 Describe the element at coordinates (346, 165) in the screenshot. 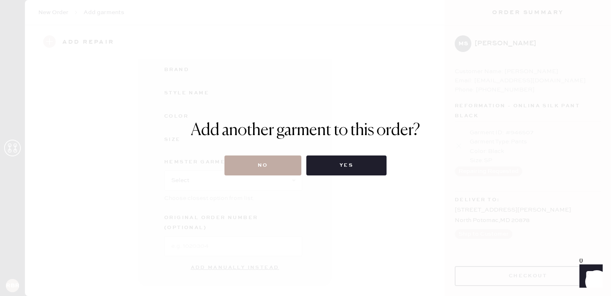

I see `button: Yes` at that location.